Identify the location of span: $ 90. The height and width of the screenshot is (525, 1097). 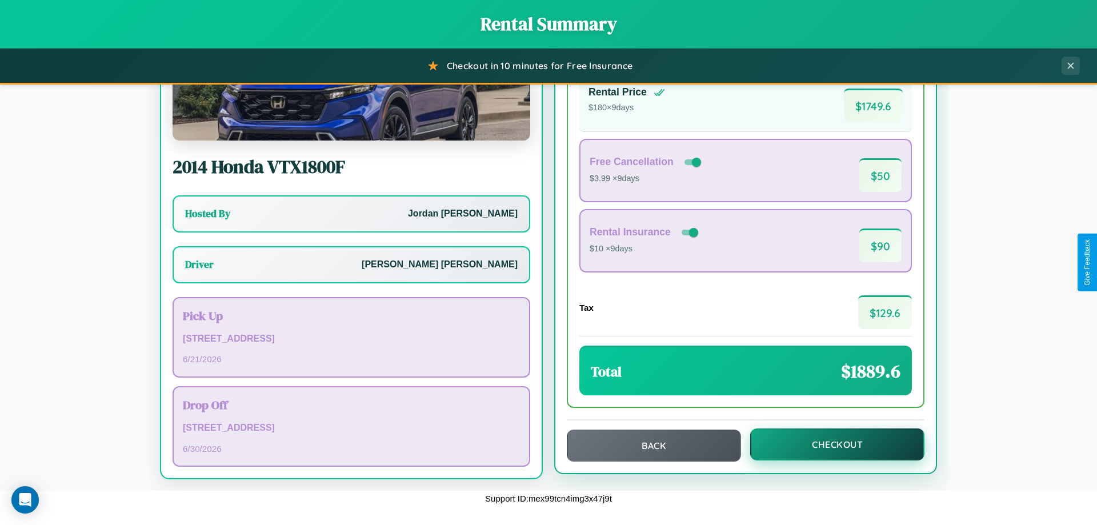
(881, 245).